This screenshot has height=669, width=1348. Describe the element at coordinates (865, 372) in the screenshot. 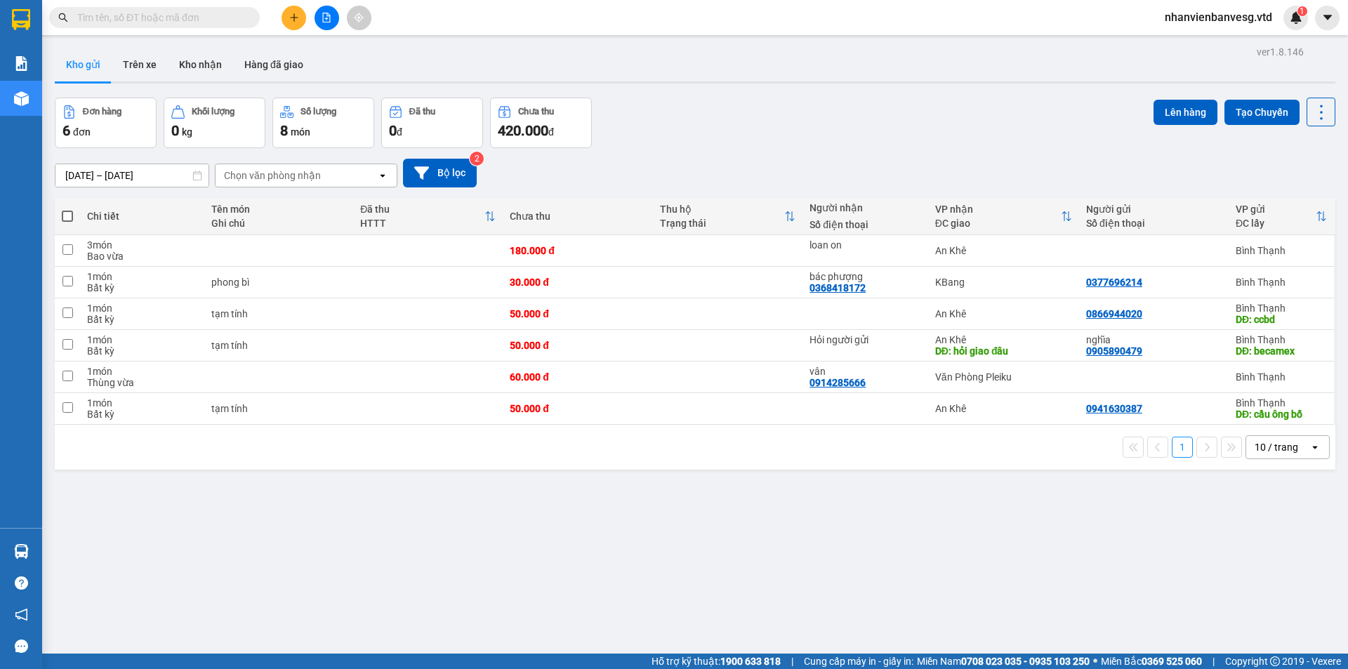

I see `div: vân` at that location.